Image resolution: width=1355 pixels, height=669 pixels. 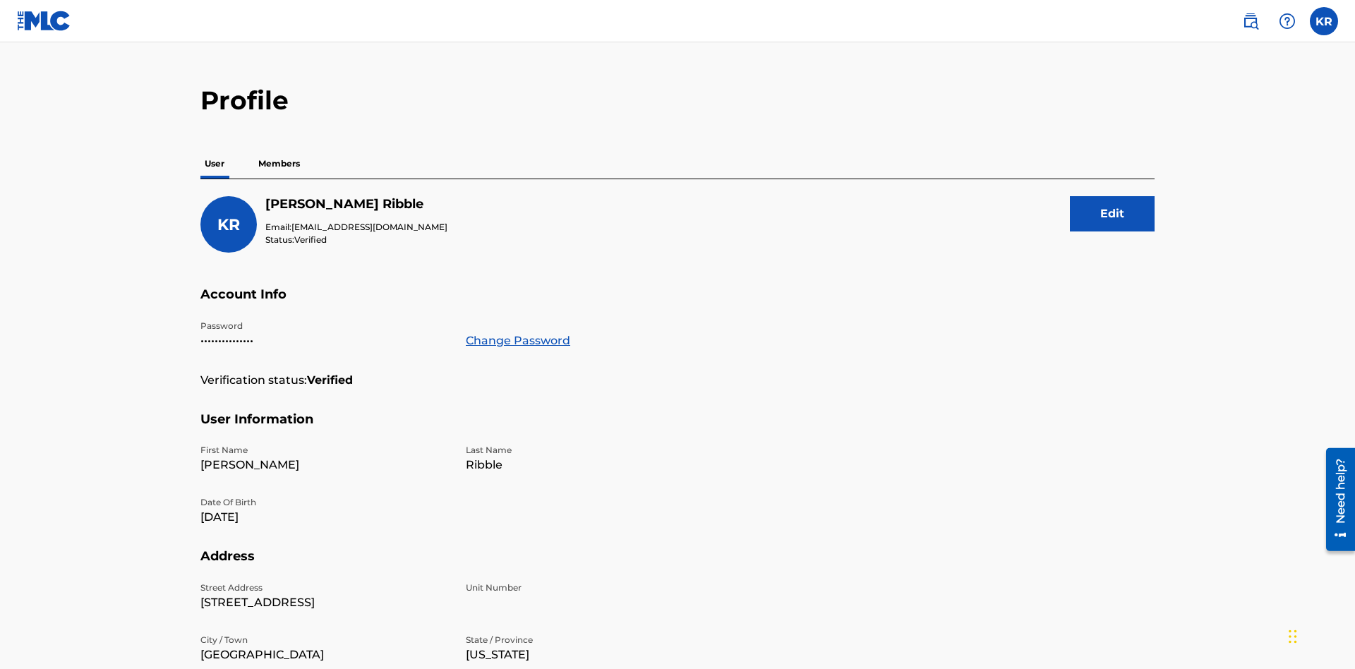 I want to click on span: KR, so click(x=229, y=224).